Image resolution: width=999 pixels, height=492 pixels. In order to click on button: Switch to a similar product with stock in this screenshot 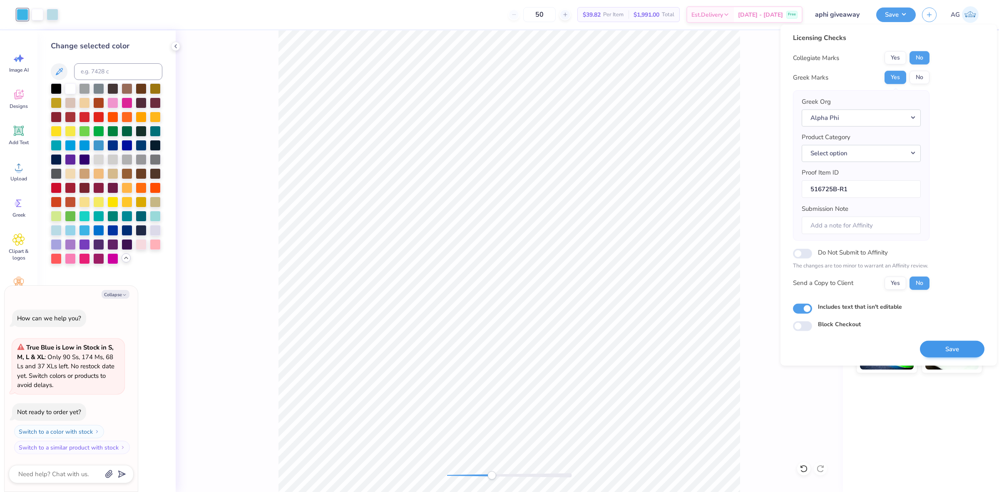, I will do `click(72, 447)`.